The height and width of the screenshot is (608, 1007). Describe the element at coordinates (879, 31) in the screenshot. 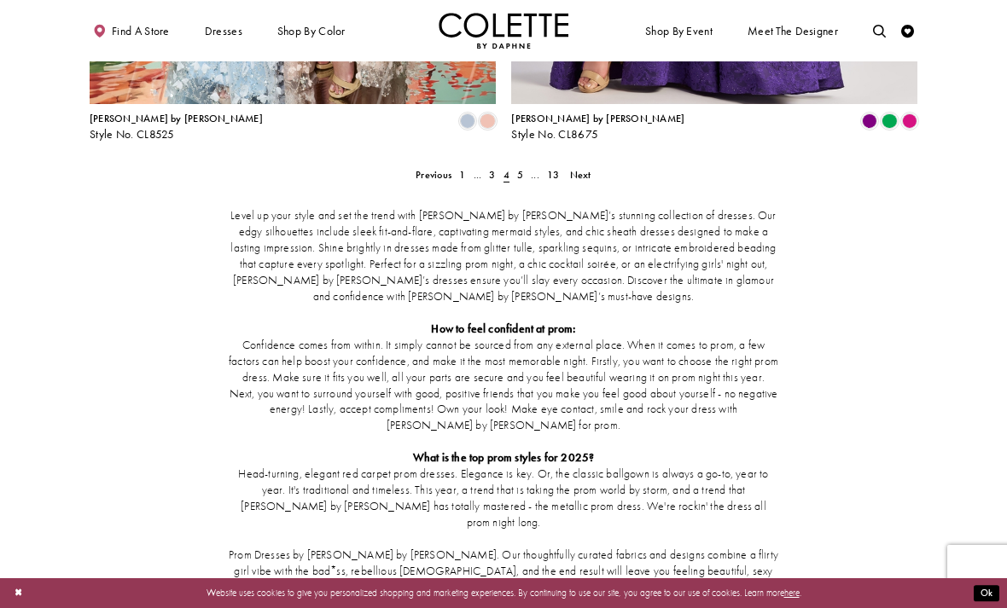

I see `a: Toggle search` at that location.